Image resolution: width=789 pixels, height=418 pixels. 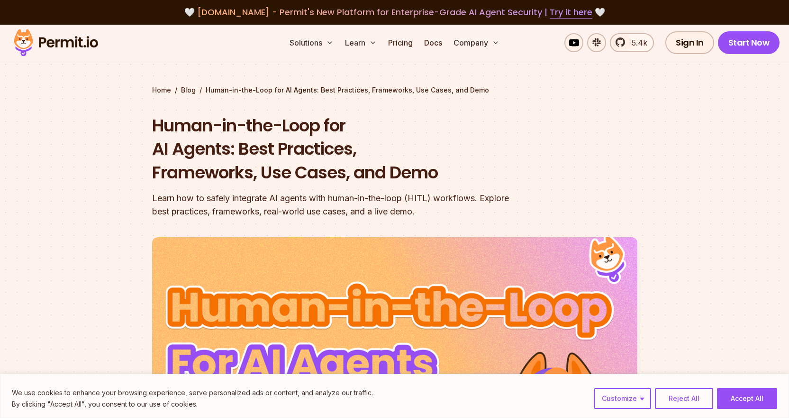 I want to click on button: Accept All, so click(x=747, y=398).